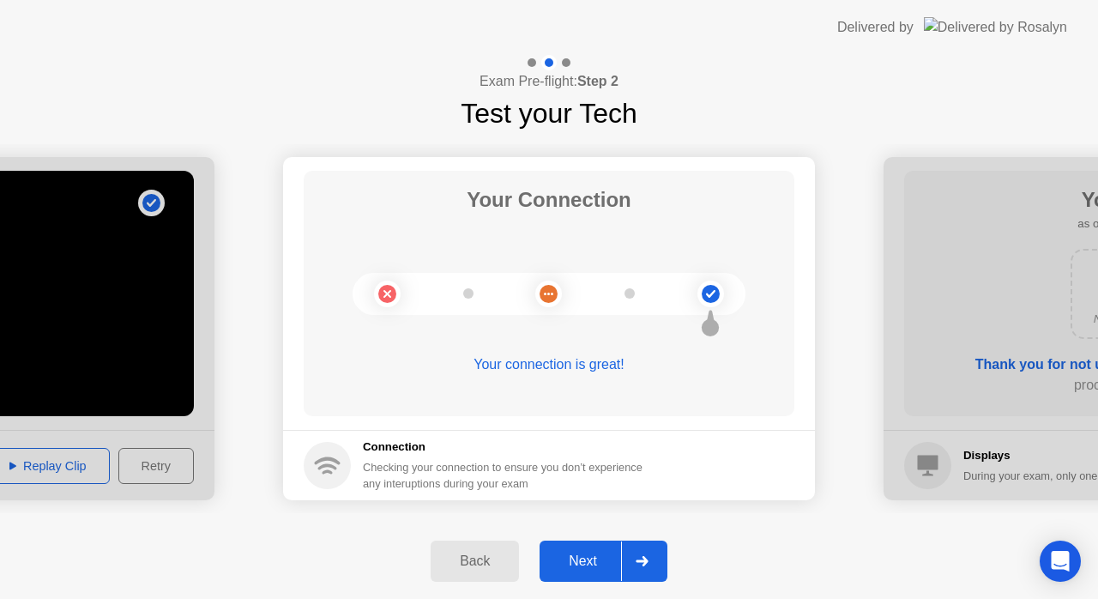  Describe the element at coordinates (875, 27) in the screenshot. I see `div: Delivered by` at that location.